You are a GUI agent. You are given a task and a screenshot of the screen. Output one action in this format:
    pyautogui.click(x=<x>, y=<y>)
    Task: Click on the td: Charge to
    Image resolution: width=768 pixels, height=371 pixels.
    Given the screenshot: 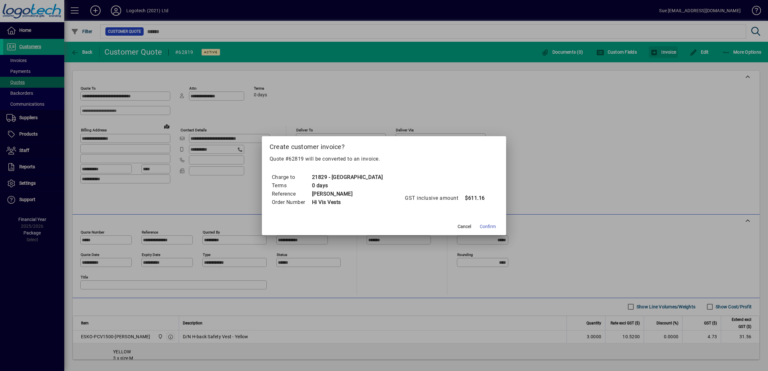 What is the action you would take?
    pyautogui.click(x=292, y=177)
    